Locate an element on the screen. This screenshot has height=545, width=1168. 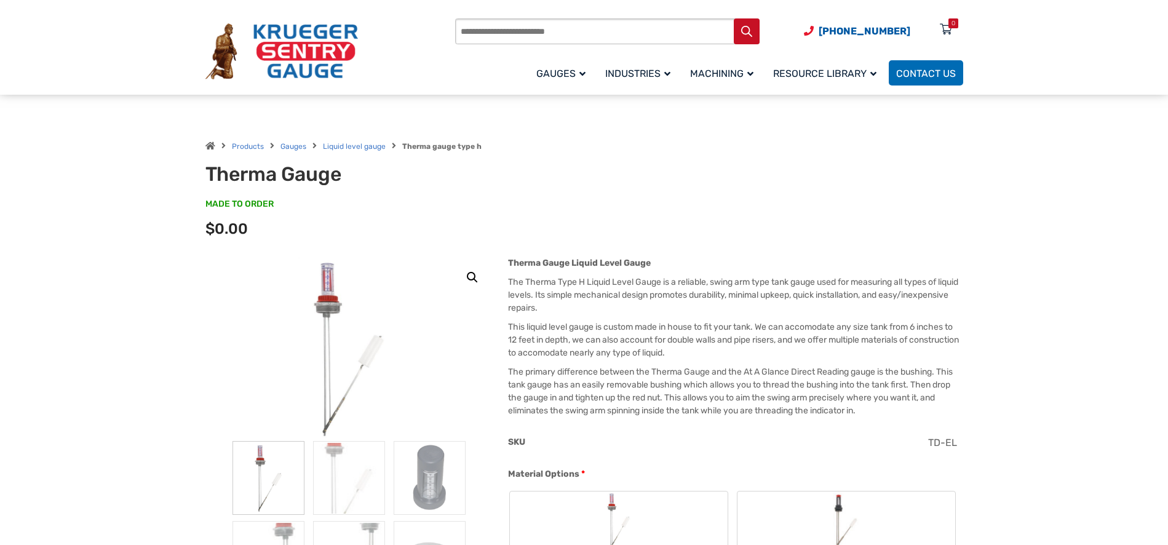
a: Resource Library is located at coordinates (827, 73).